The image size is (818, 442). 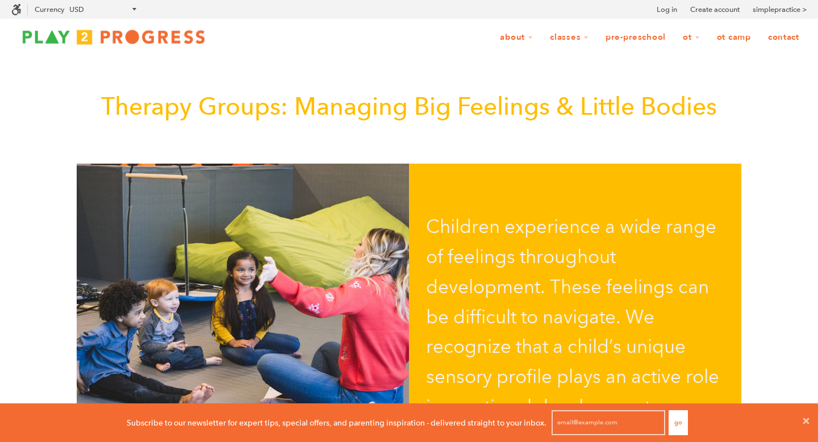 What do you see at coordinates (783, 37) in the screenshot?
I see `a: Contact` at bounding box center [783, 37].